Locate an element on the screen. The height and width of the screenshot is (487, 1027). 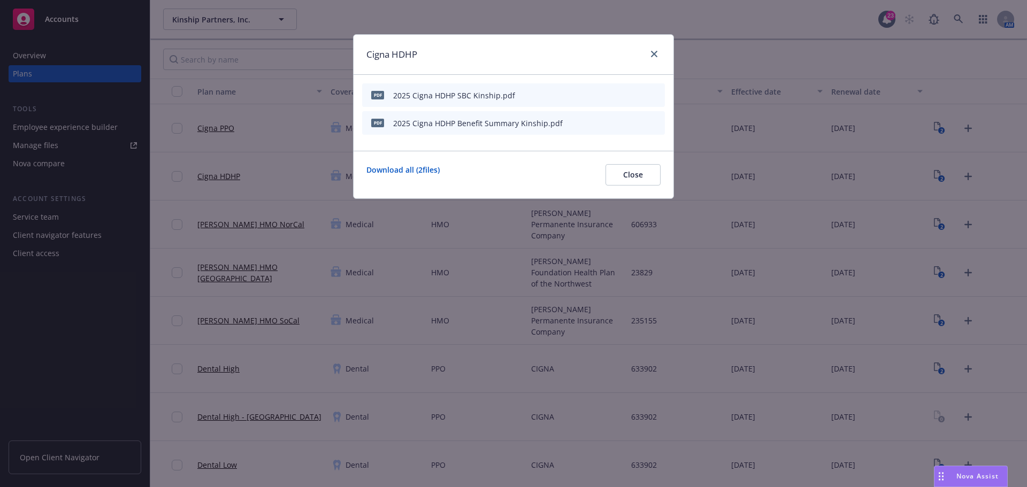
a: Download all ( 2 files) is located at coordinates (403, 175).